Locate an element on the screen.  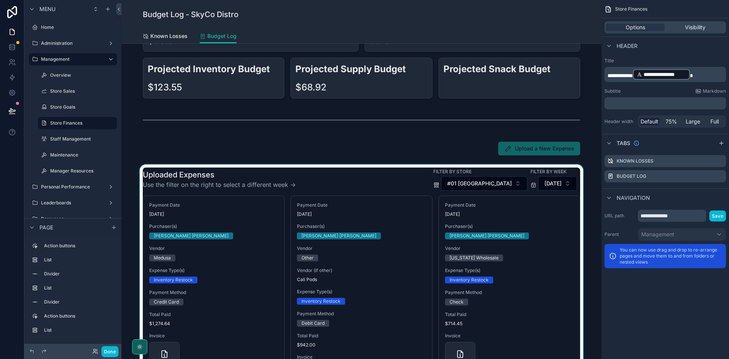
a: Home is located at coordinates (73, 27).